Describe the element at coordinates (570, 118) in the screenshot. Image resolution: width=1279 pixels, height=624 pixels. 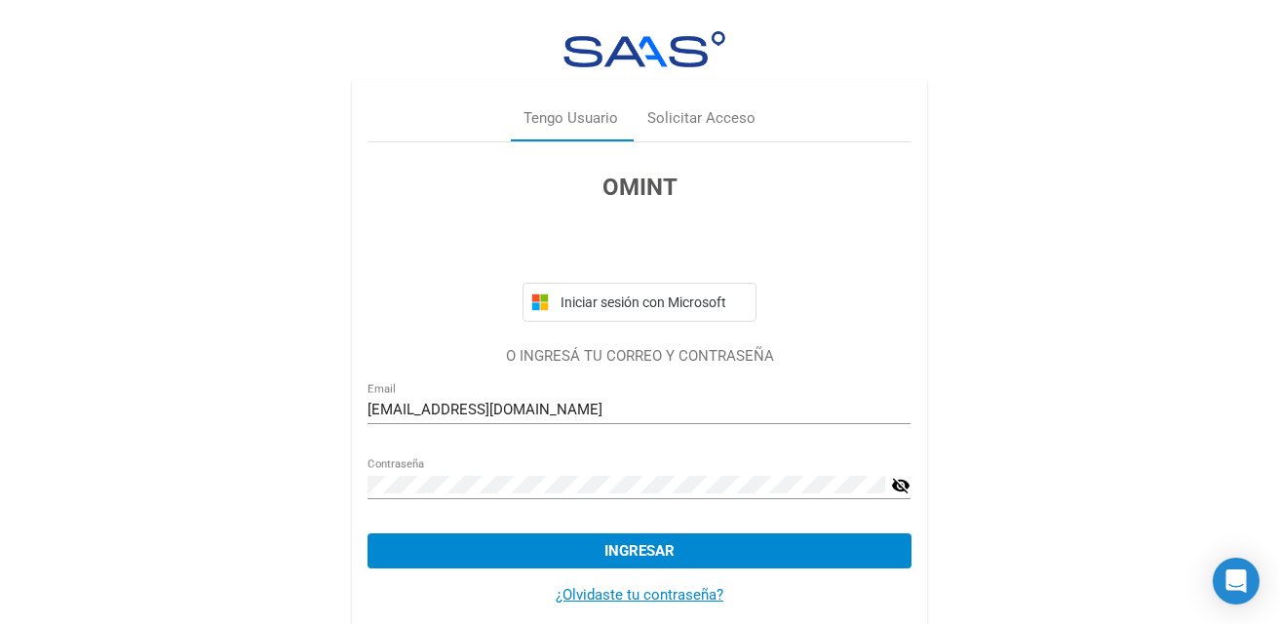
I see `div: Tengo Usuario` at that location.